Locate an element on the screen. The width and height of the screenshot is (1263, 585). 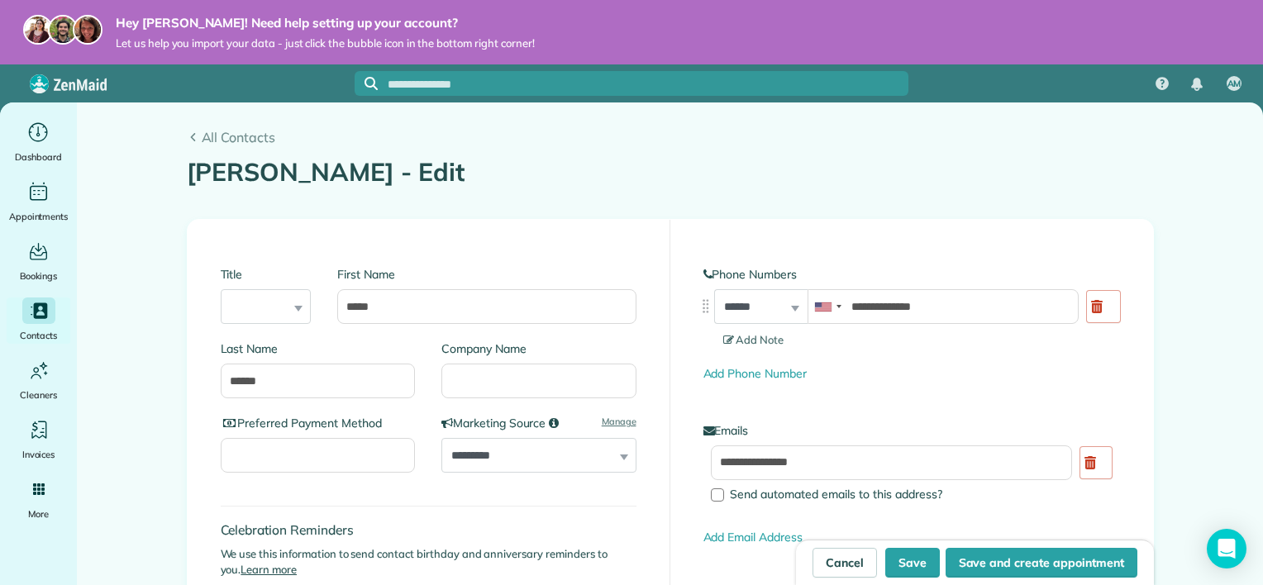
a: Learn more is located at coordinates (269, 569).